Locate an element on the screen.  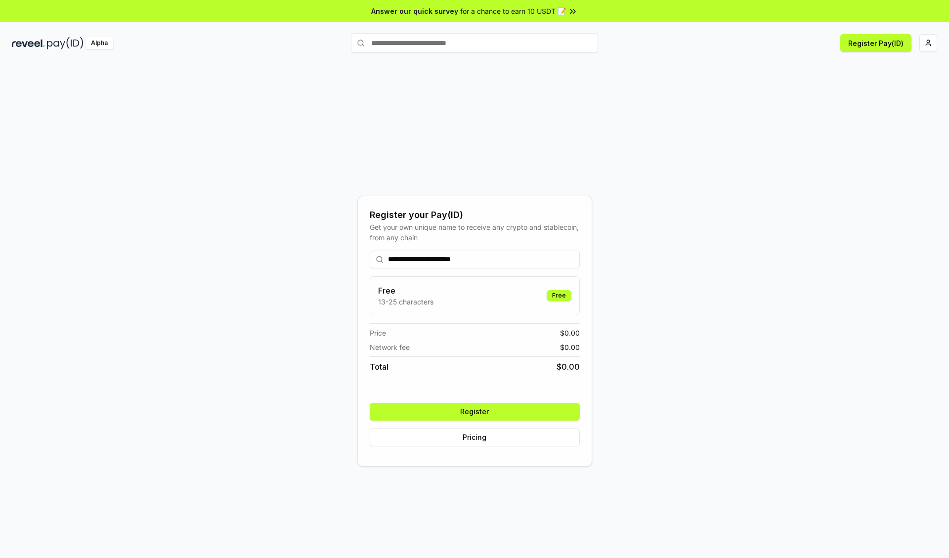
span: Network fee is located at coordinates (390, 347).